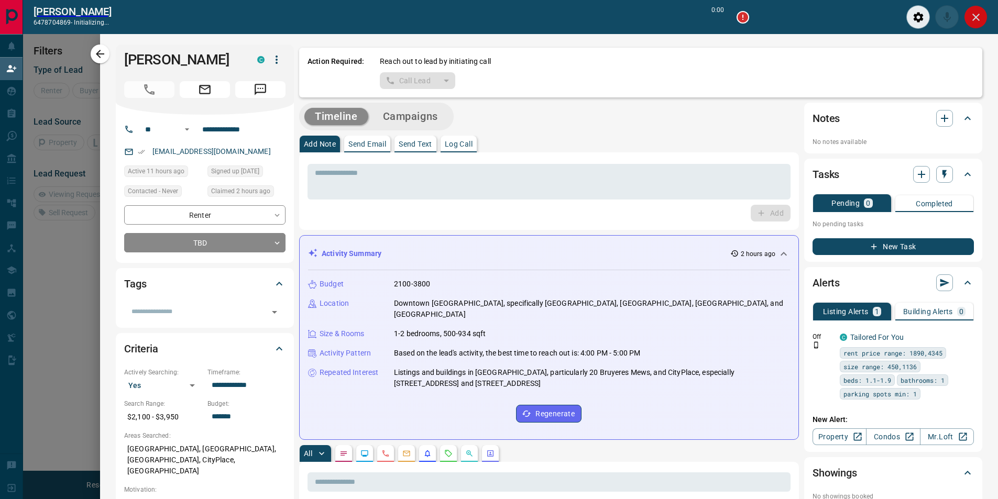  What do you see at coordinates (332, 284) in the screenshot?
I see `p: Budget` at bounding box center [332, 284].